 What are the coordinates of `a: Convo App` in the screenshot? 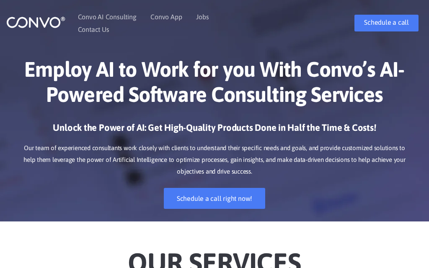 It's located at (166, 17).